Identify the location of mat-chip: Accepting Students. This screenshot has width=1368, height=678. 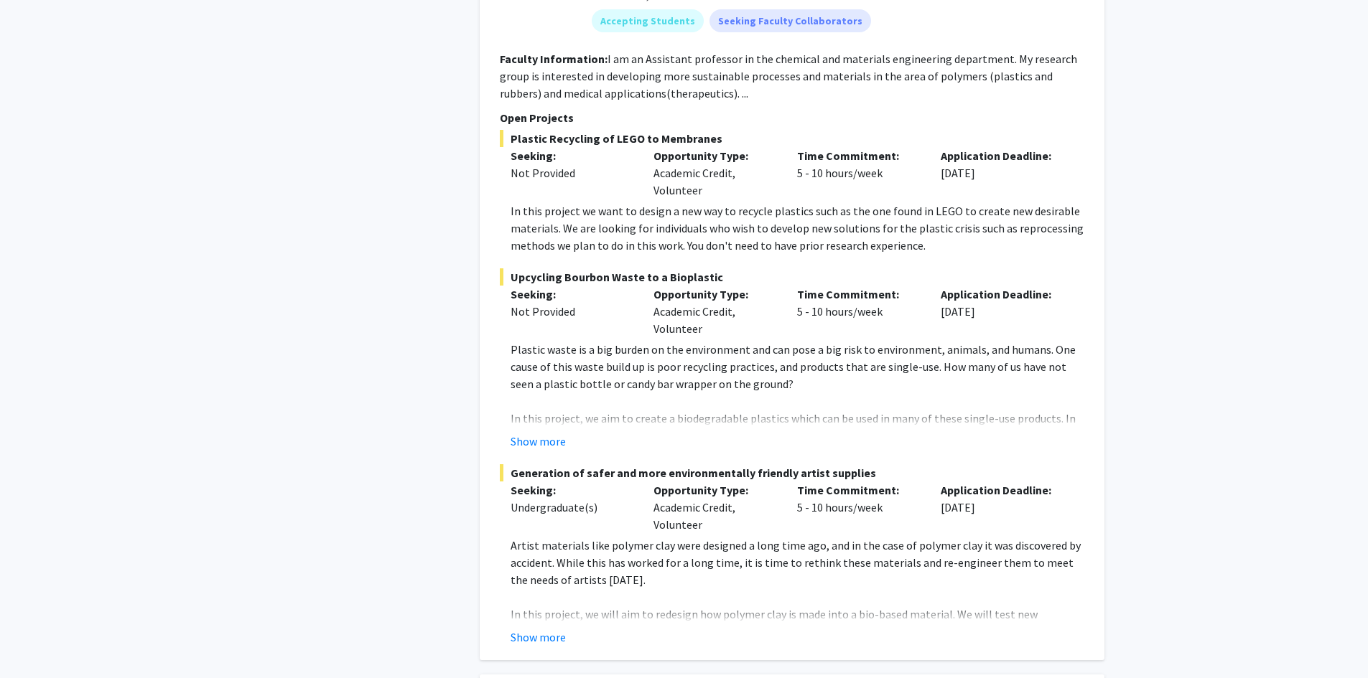
(648, 21).